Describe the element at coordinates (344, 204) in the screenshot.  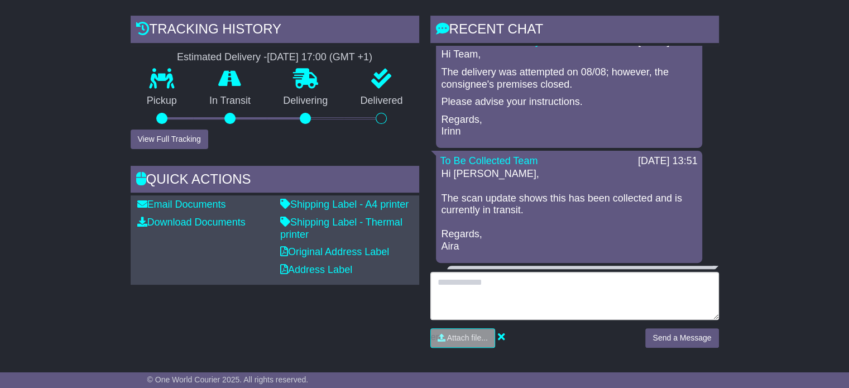
I see `a: Shipping Label - A4 printer` at that location.